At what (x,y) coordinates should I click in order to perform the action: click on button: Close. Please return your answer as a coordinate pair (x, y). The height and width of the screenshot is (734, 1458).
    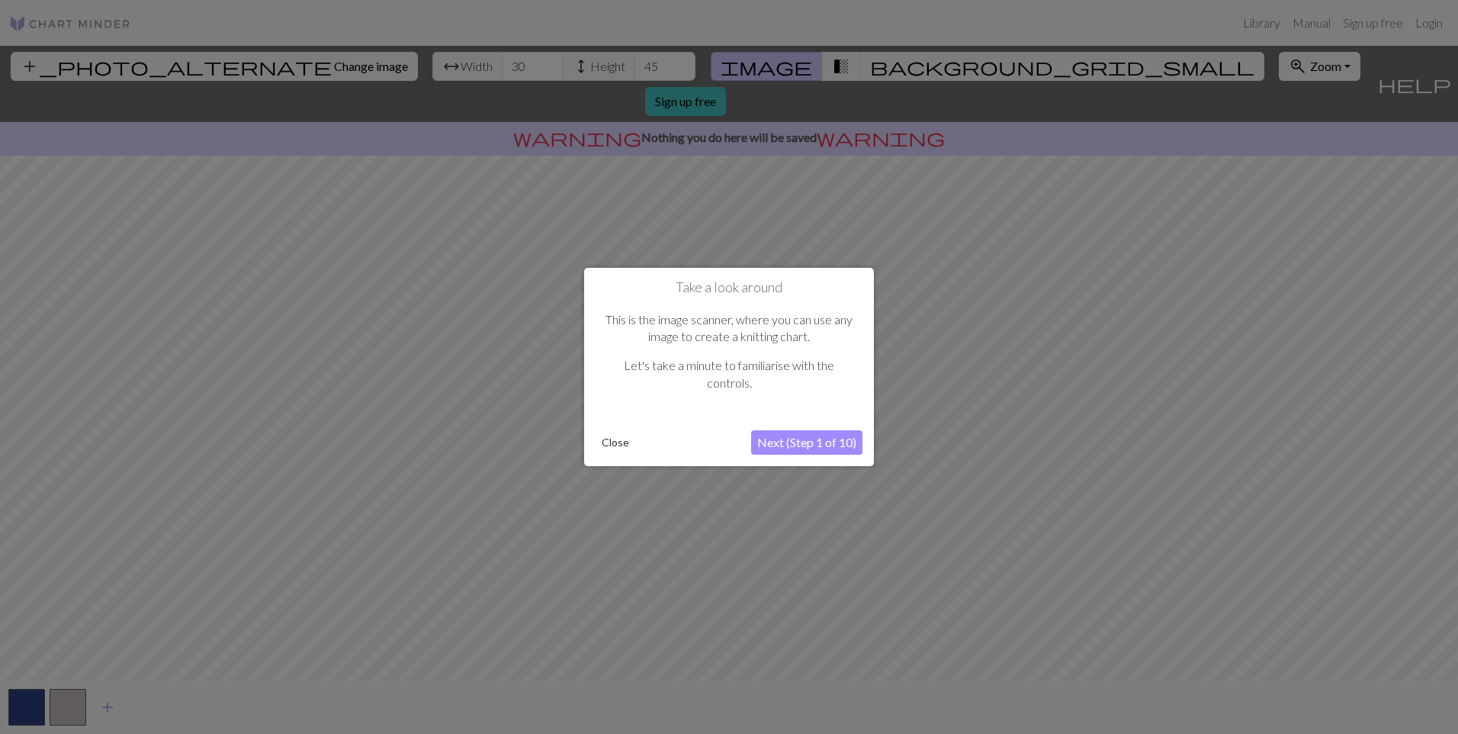
    Looking at the image, I should click on (615, 442).